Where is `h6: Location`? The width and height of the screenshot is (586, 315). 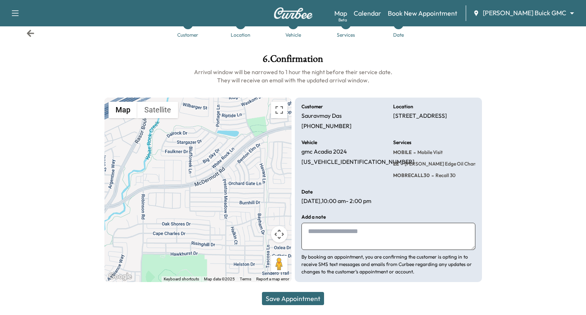 h6: Location is located at coordinates (403, 107).